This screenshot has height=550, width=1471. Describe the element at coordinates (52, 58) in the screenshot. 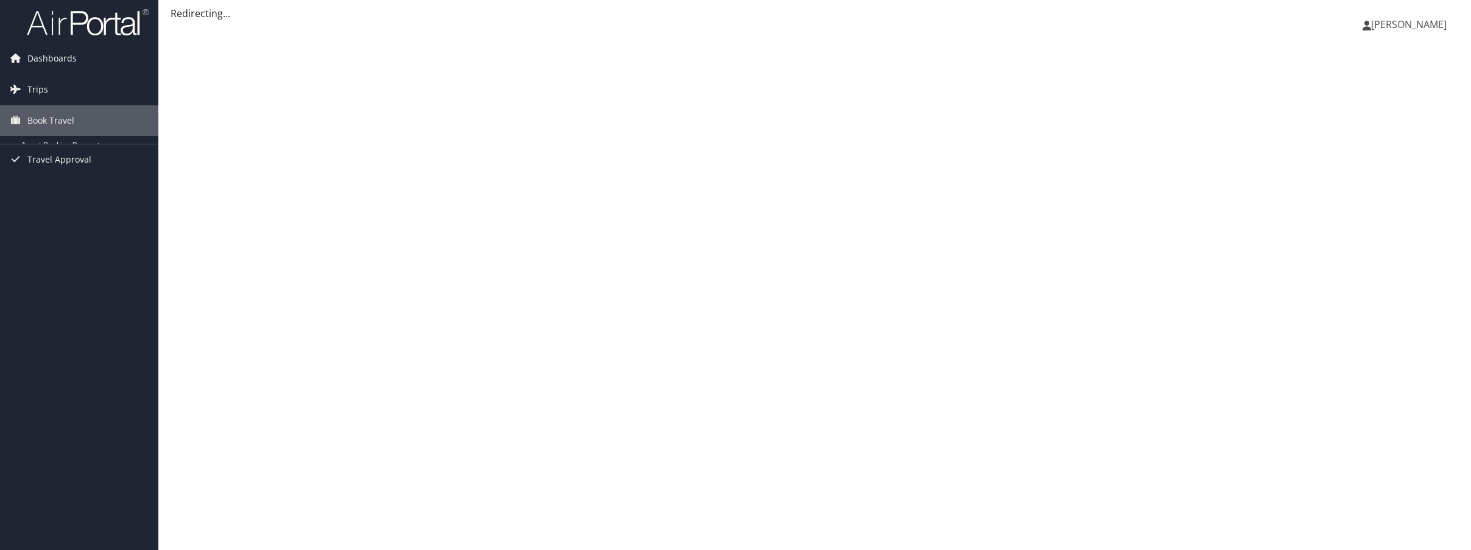

I see `span: Dashboards` at that location.